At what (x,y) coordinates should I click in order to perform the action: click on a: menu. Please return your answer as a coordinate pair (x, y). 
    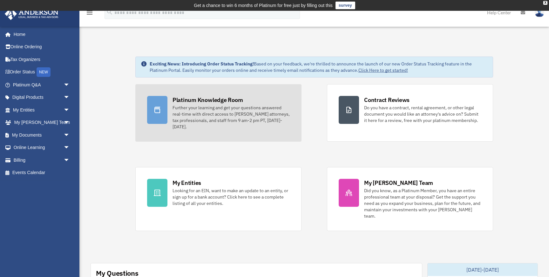
    Looking at the image, I should click on (90, 14).